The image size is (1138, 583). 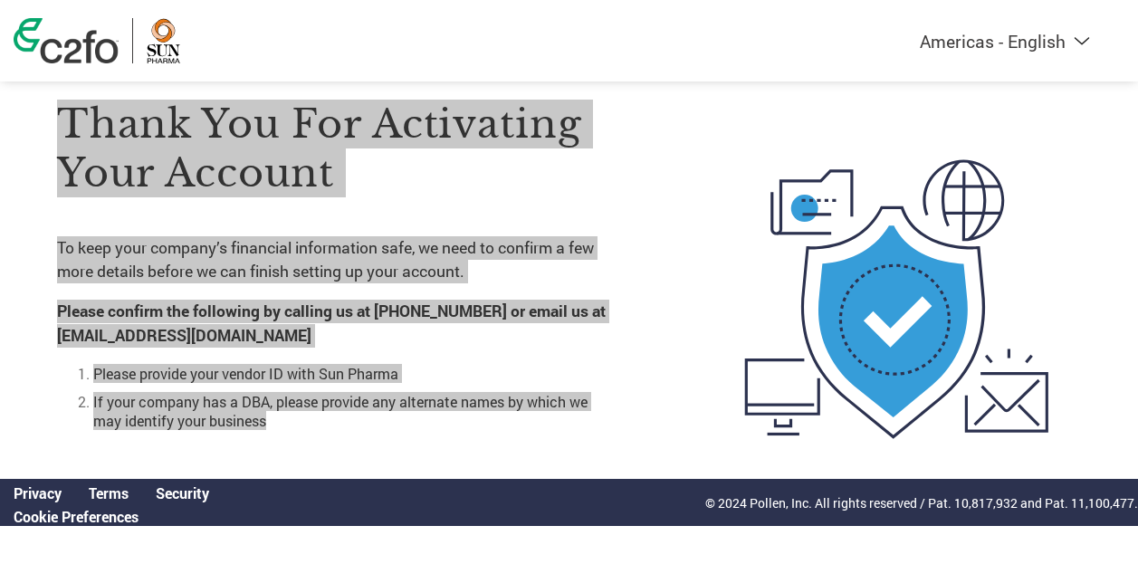 What do you see at coordinates (922, 503) in the screenshot?
I see `p: © 2024 Pollen, Inc. All rights reserved / Pat. 10,817,932 and Pat. 11,100,477.` at bounding box center [922, 503].